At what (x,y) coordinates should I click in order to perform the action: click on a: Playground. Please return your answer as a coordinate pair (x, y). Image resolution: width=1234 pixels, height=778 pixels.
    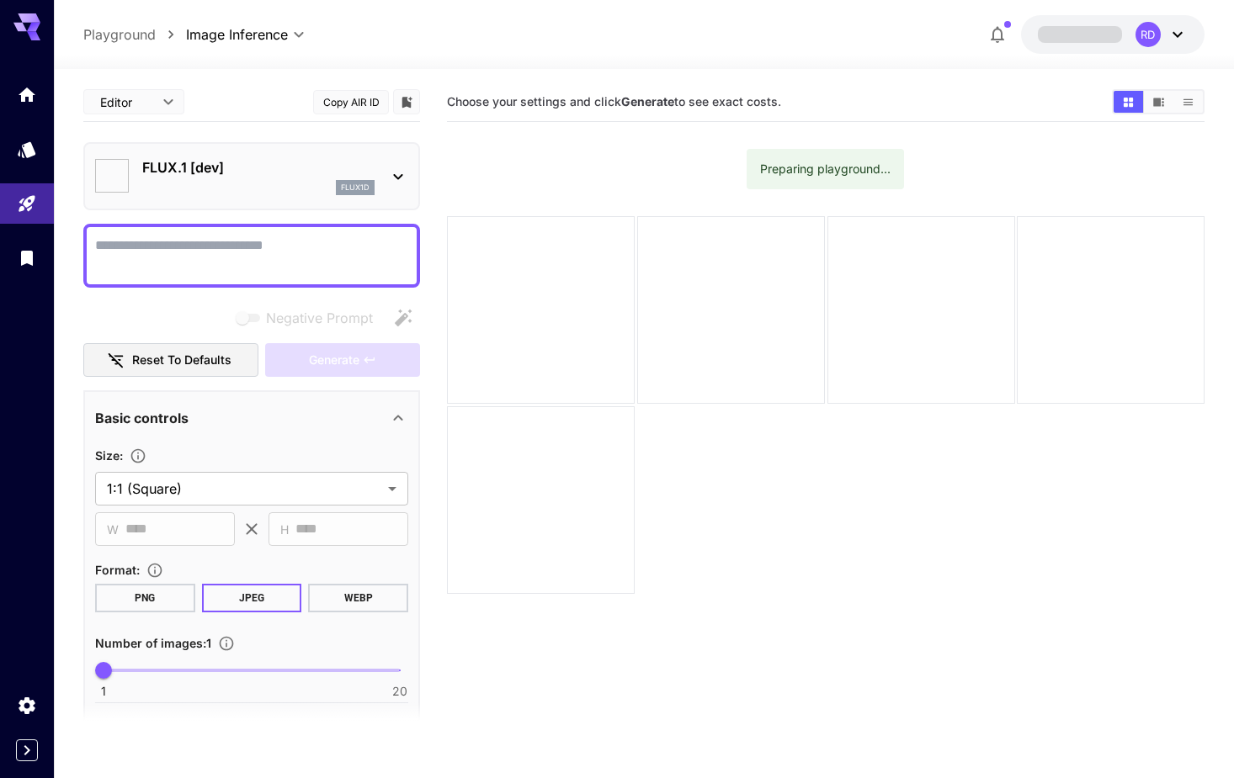
    Looking at the image, I should click on (120, 35).